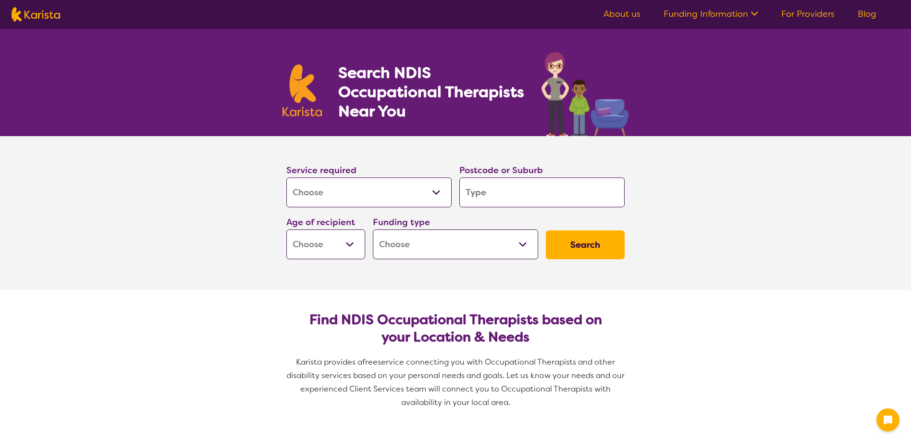 This screenshot has width=911, height=443. What do you see at coordinates (501, 170) in the screenshot?
I see `label: Postcode or Suburb` at bounding box center [501, 170].